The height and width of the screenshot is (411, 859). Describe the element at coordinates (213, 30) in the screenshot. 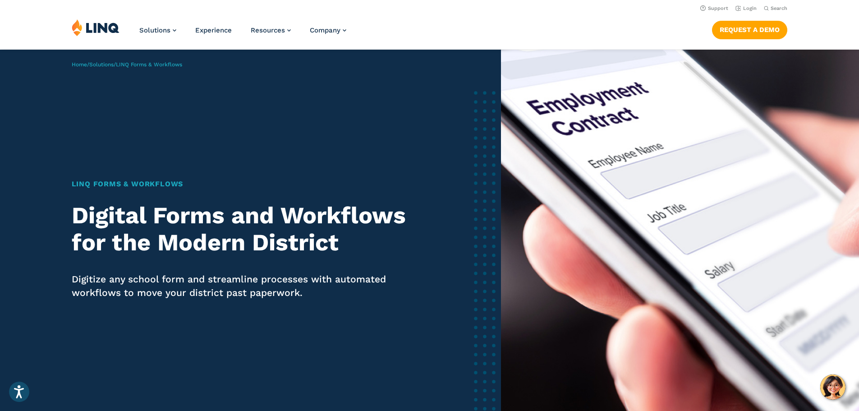

I see `span: Experience` at that location.